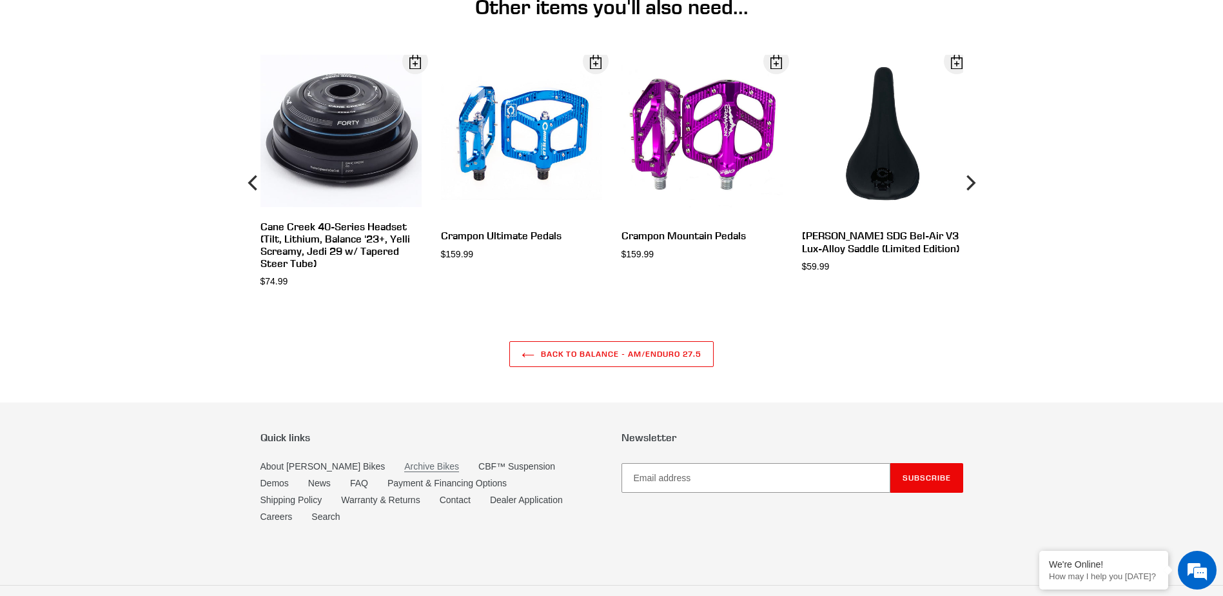 The height and width of the screenshot is (596, 1223). I want to click on a: Careers, so click(277, 516).